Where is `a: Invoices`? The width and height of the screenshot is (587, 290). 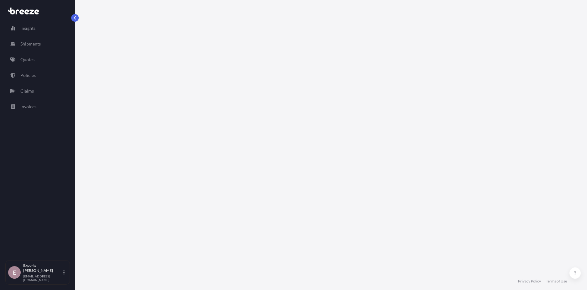 a: Invoices is located at coordinates (38, 107).